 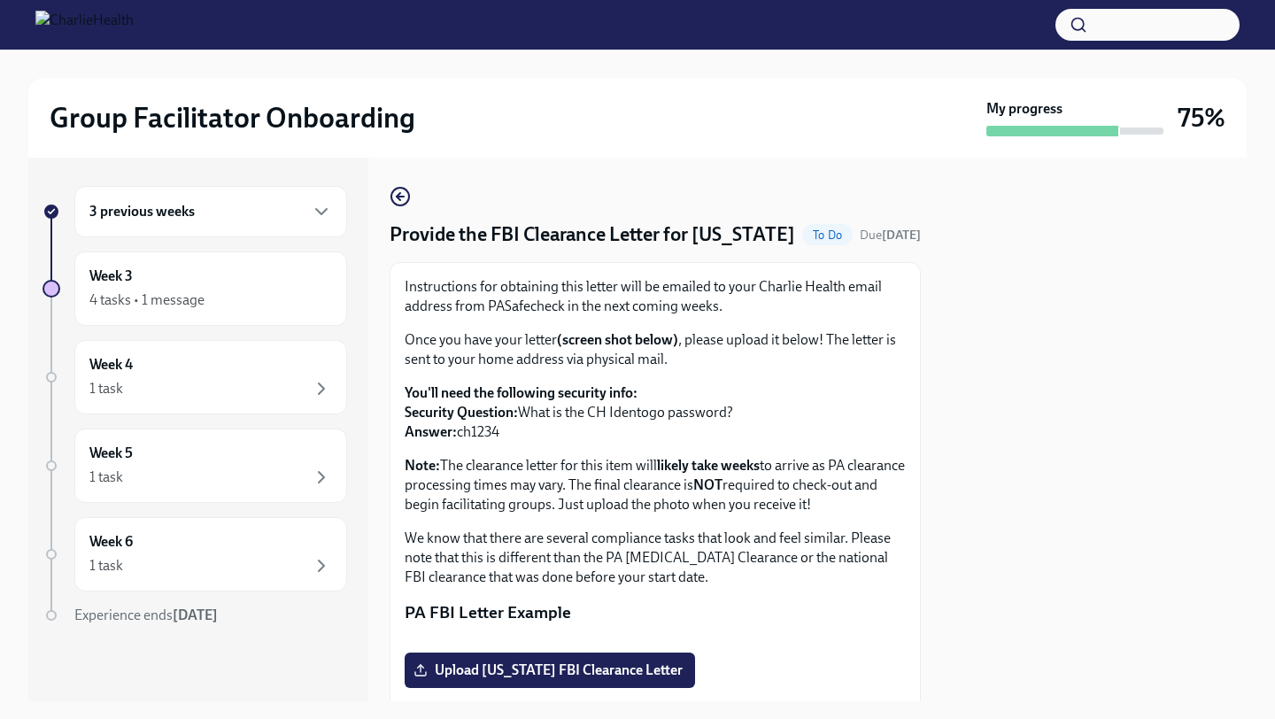 What do you see at coordinates (655, 297) in the screenshot?
I see `p: Instructions for obtaining this letter will be emailed to your Charlie Health email address from ...` at bounding box center [655, 297].